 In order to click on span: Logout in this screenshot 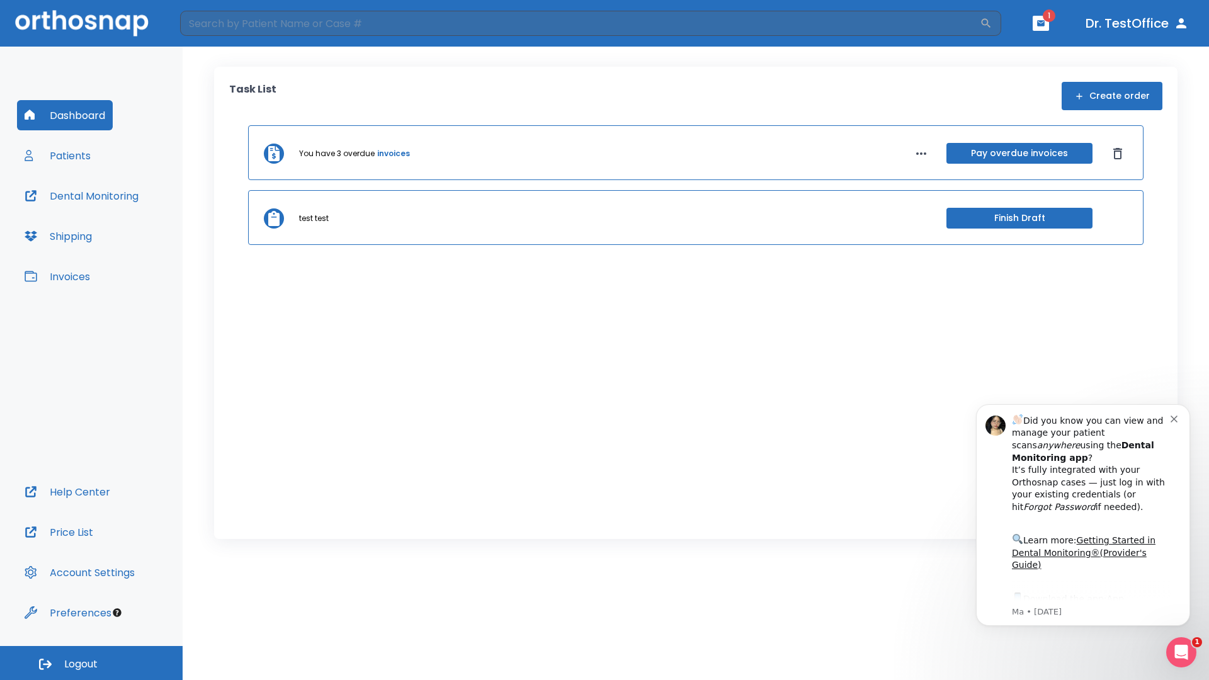, I will do `click(81, 665)`.